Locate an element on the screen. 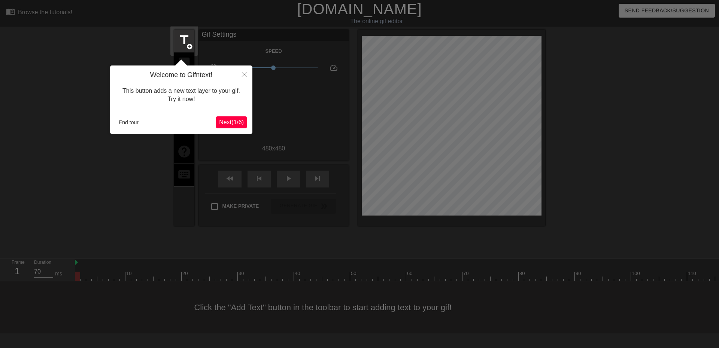 This screenshot has width=719, height=348. div: This button adds a new text layer to your gif. Try it now! is located at coordinates (181, 95).